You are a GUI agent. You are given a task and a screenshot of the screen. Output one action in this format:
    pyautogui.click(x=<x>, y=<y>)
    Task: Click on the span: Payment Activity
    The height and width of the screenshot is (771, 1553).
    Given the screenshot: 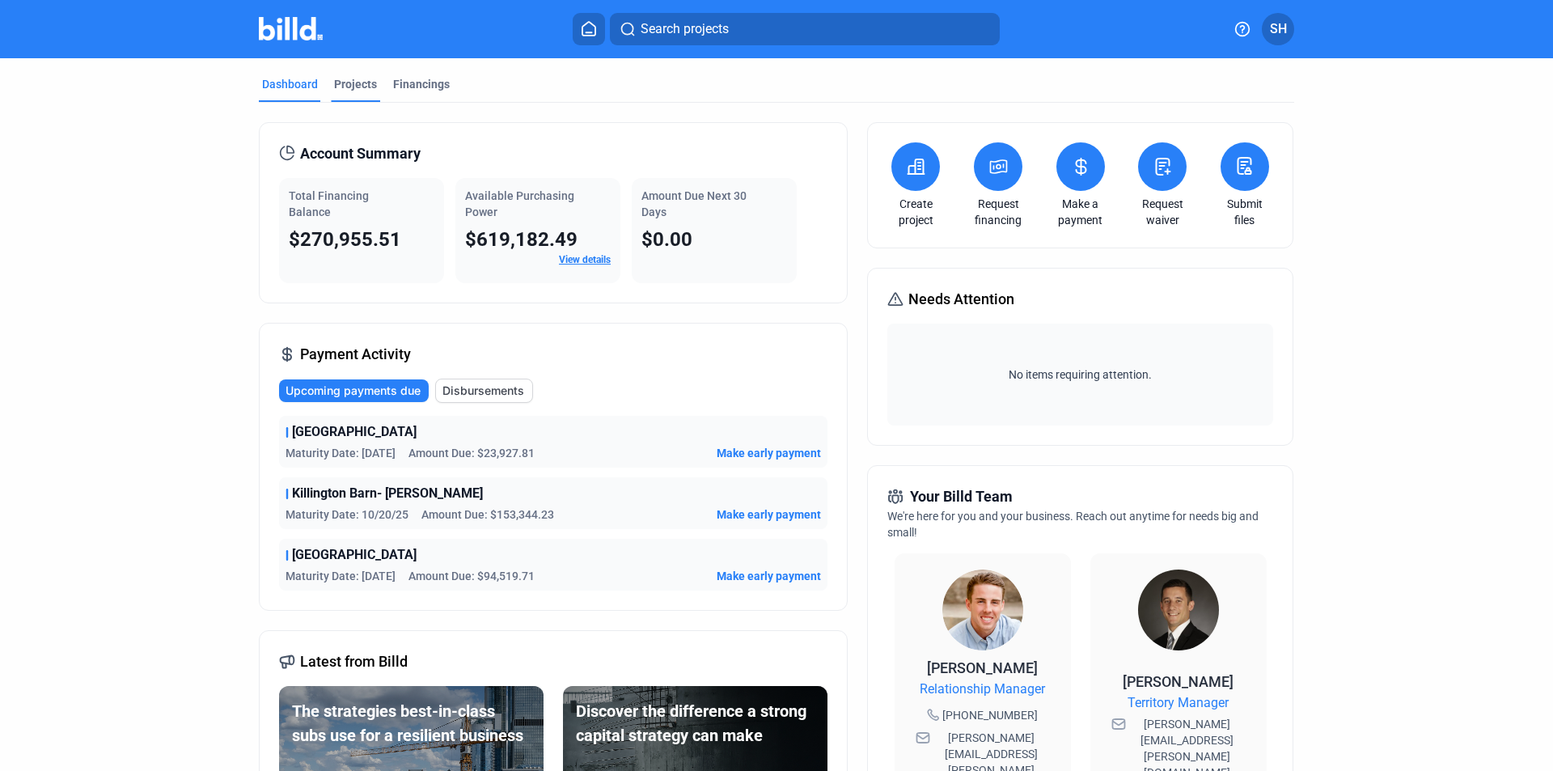 What is the action you would take?
    pyautogui.click(x=355, y=354)
    